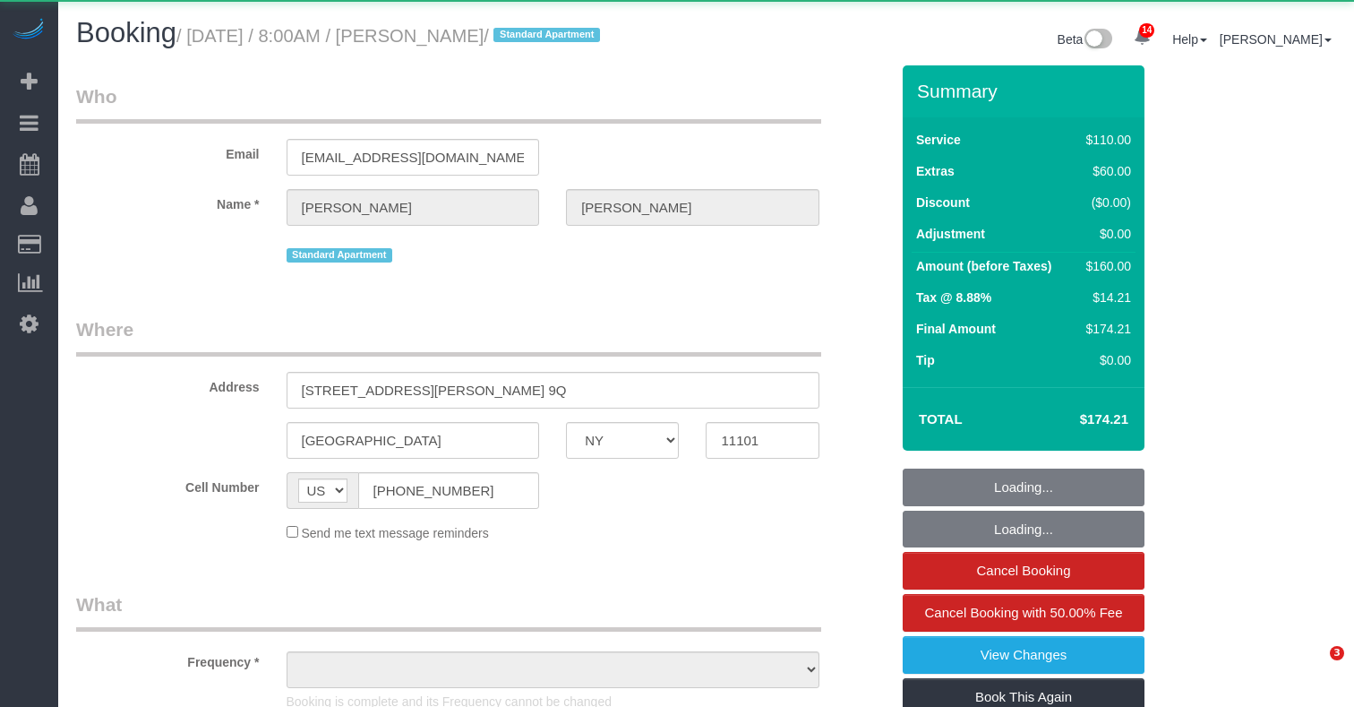 This screenshot has height=707, width=1354. Describe the element at coordinates (413, 157) in the screenshot. I see `input: Email` at that location.